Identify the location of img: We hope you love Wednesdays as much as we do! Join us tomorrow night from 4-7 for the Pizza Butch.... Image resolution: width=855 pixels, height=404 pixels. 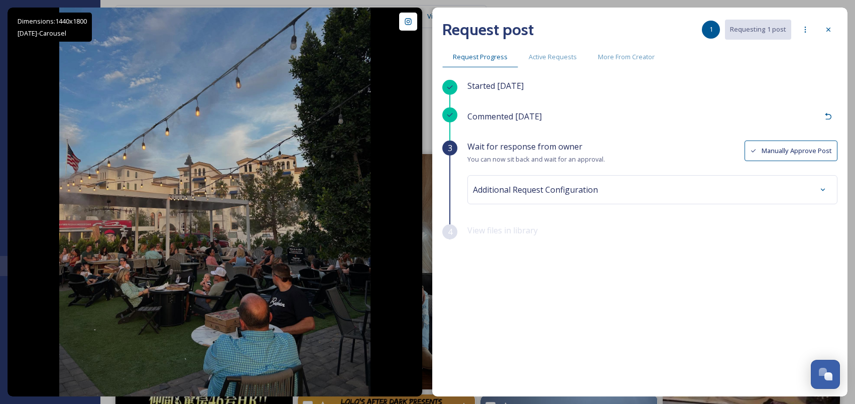
(215, 202).